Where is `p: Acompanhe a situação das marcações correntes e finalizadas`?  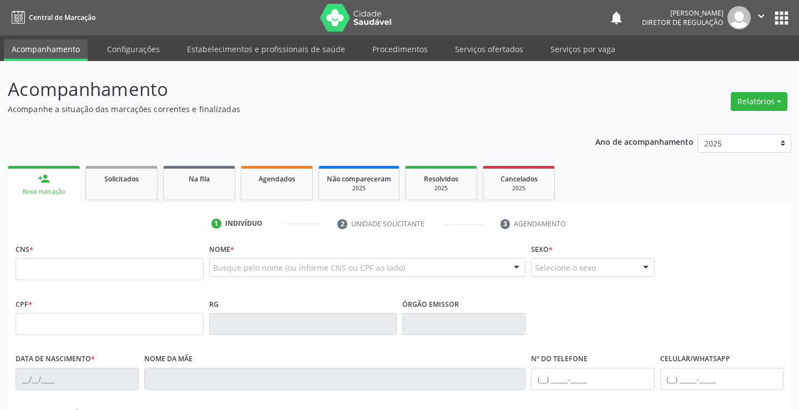
p: Acompanhe a situação das marcações correntes e finalizadas is located at coordinates (282, 109).